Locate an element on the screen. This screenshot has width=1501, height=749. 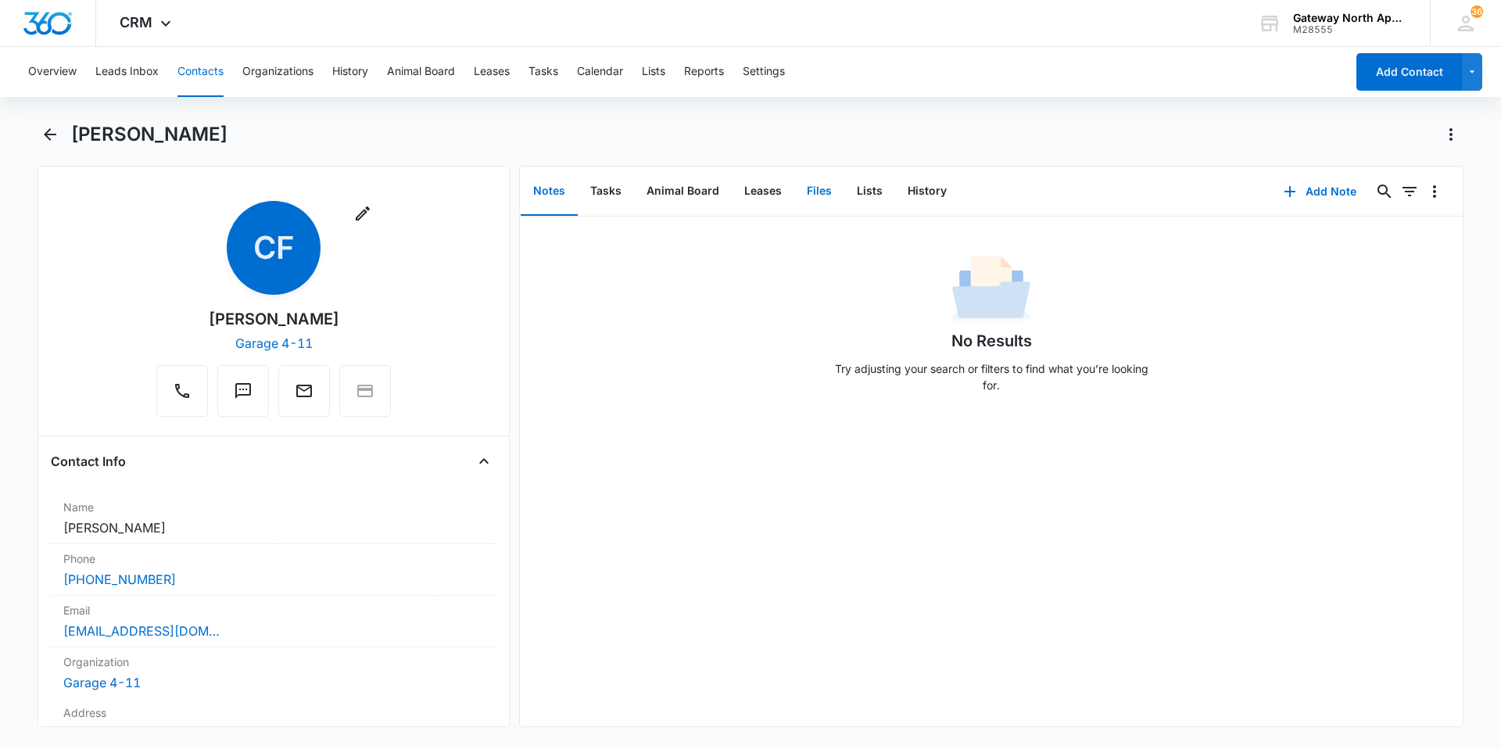
button: Text is located at coordinates (243, 391).